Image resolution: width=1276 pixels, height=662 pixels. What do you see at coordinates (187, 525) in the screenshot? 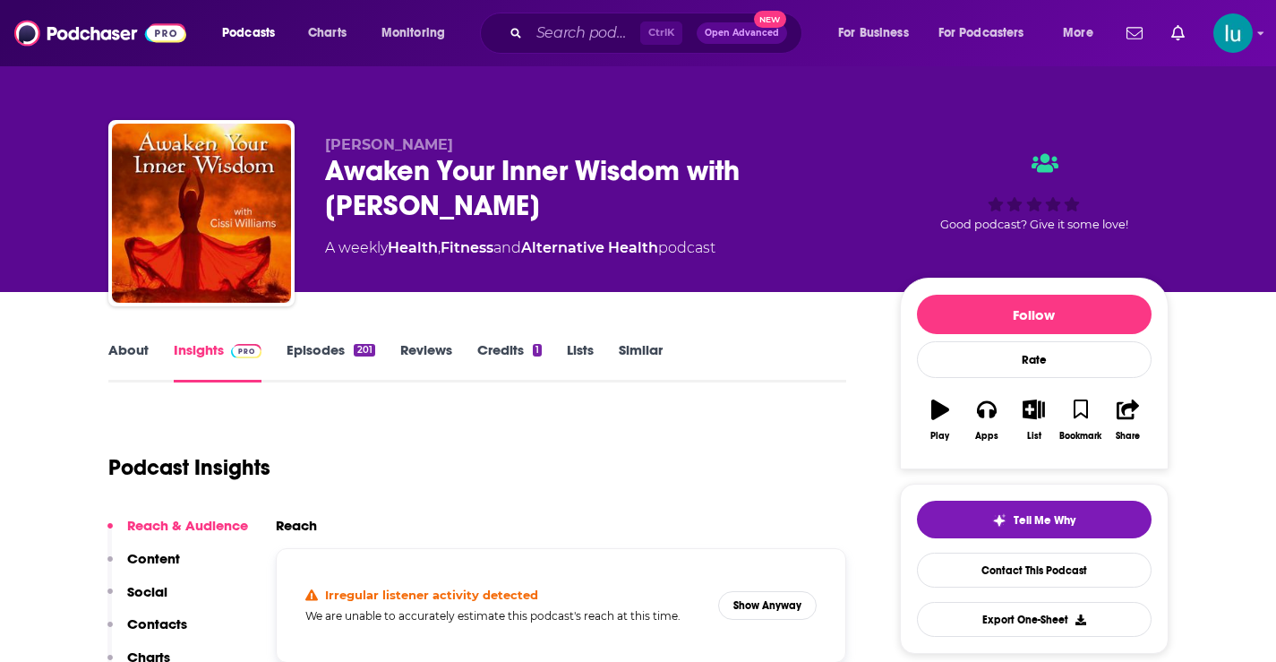
I see `p: Reach & Audience` at bounding box center [187, 525].